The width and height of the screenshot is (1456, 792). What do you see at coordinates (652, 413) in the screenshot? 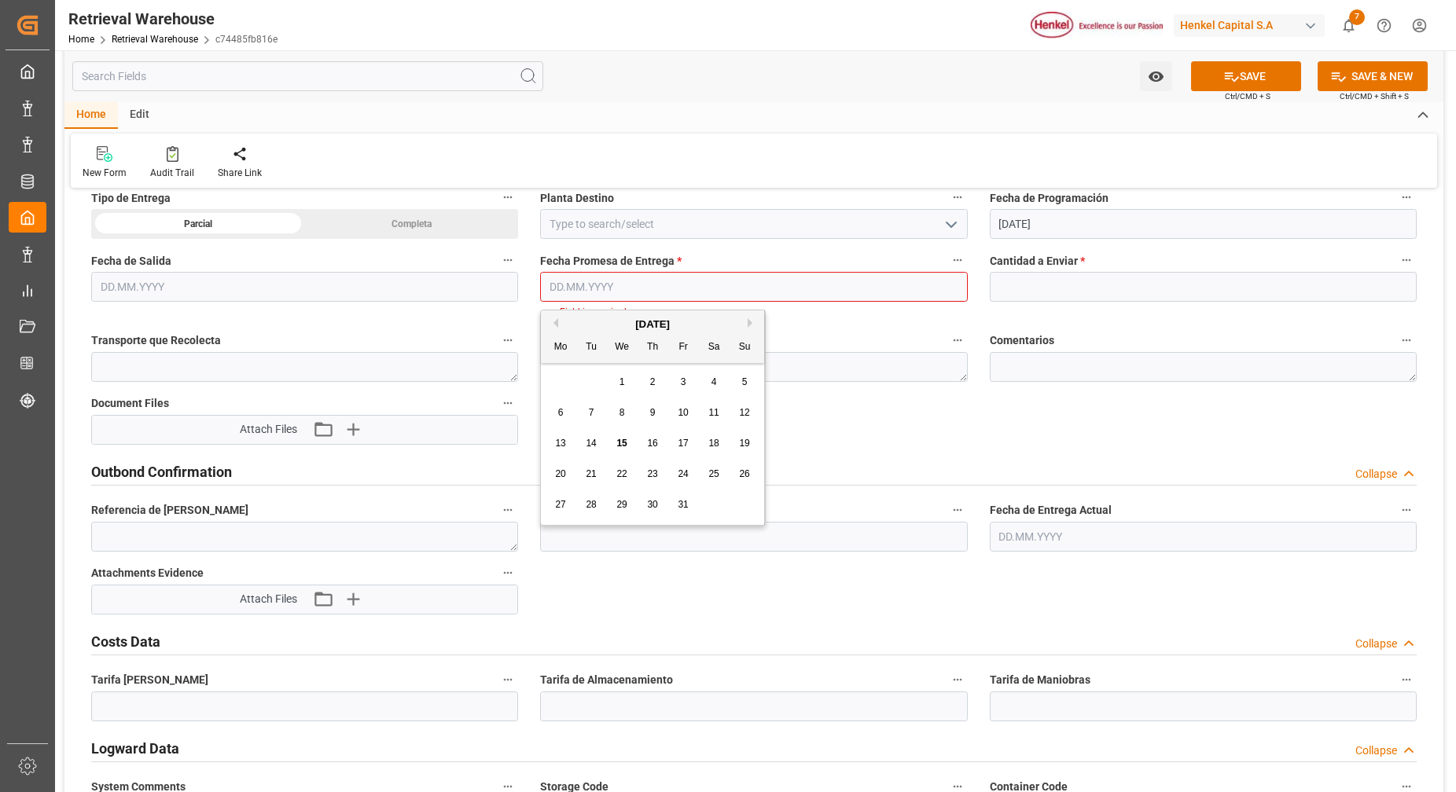
I see `div: Choose Thursday, October 9th, 2025` at bounding box center [652, 413].